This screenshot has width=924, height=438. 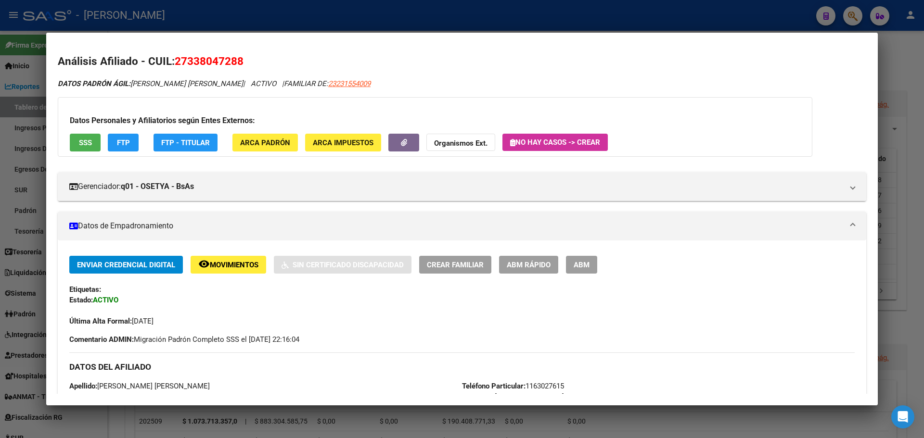 What do you see at coordinates (581, 265) in the screenshot?
I see `span: ABM` at bounding box center [581, 265].